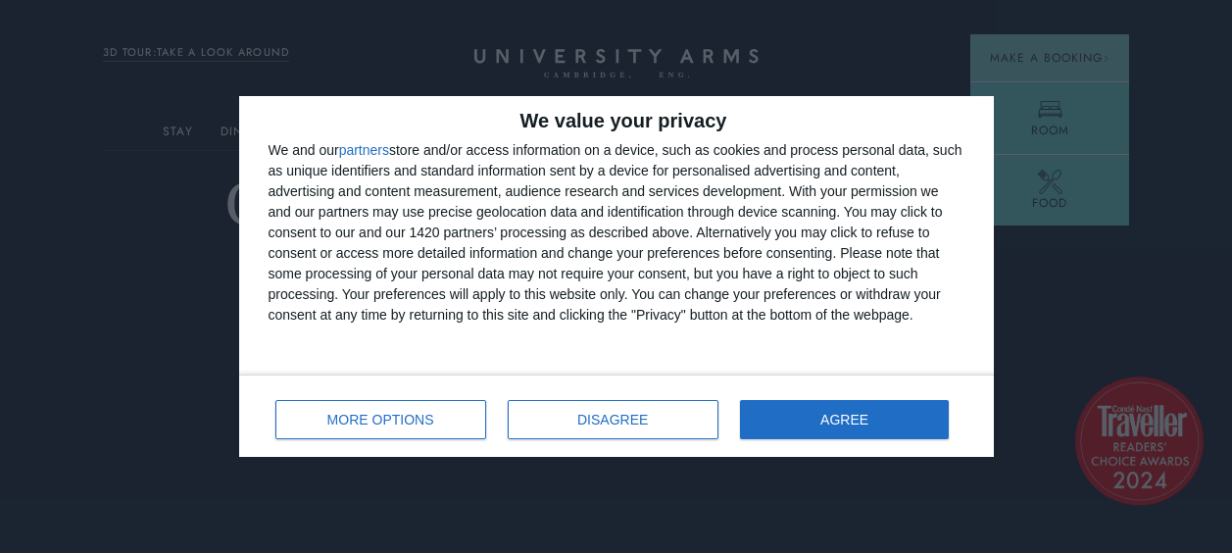 The width and height of the screenshot is (1232, 553). Describe the element at coordinates (844, 420) in the screenshot. I see `span: AGREE` at that location.